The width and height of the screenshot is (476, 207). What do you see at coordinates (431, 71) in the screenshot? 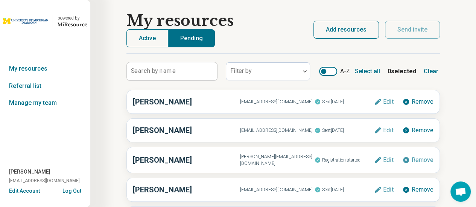
I see `button: Clear` at bounding box center [431, 71].